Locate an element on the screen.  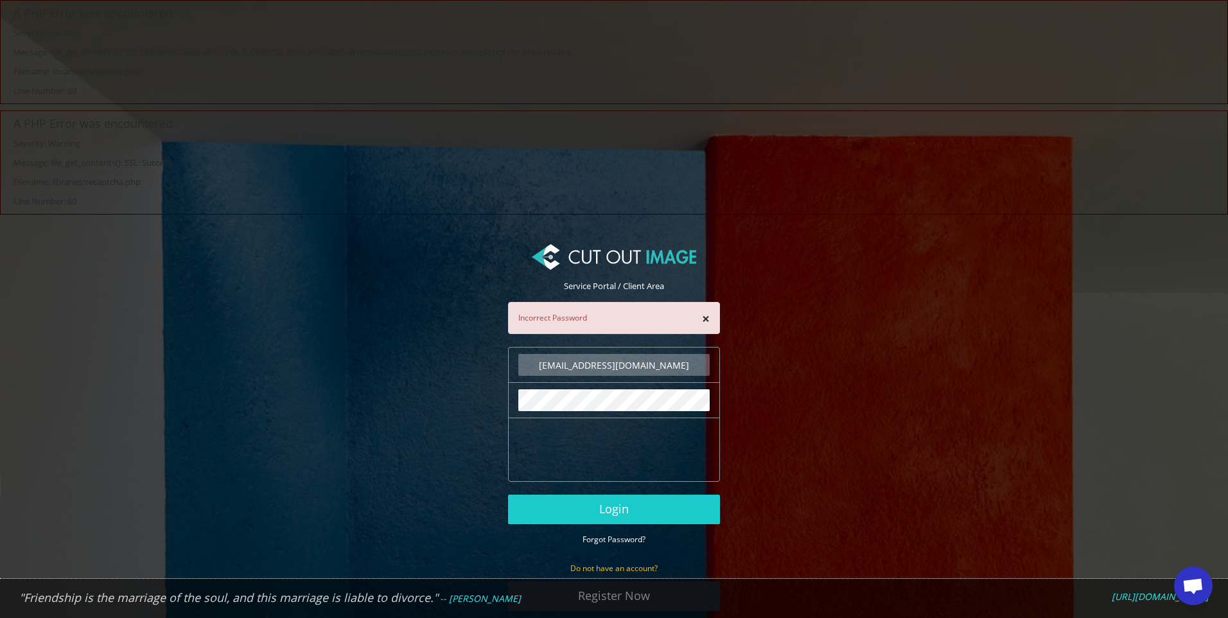
input: Email Address is located at coordinates (614, 365).